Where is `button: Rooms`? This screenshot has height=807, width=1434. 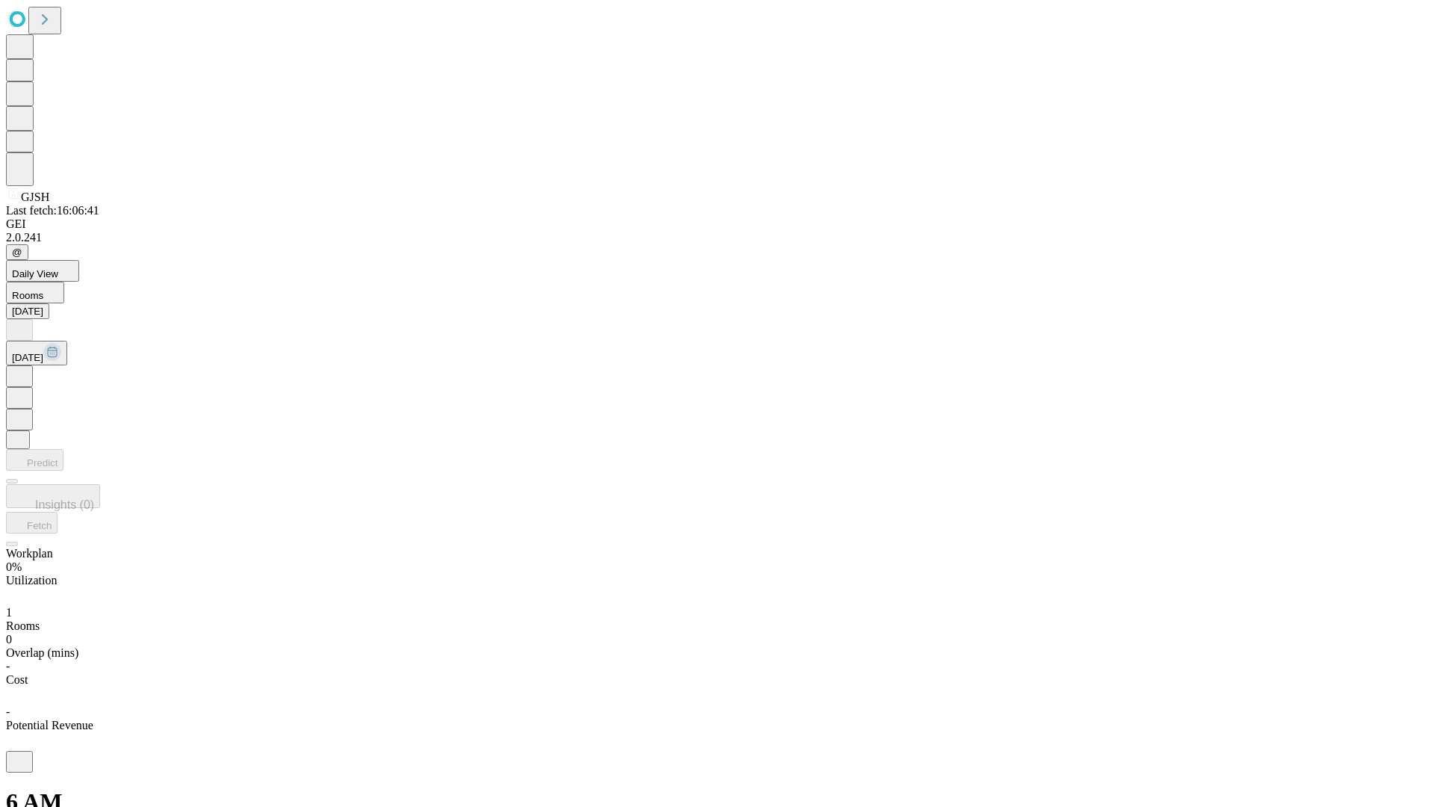
button: Rooms is located at coordinates (35, 292).